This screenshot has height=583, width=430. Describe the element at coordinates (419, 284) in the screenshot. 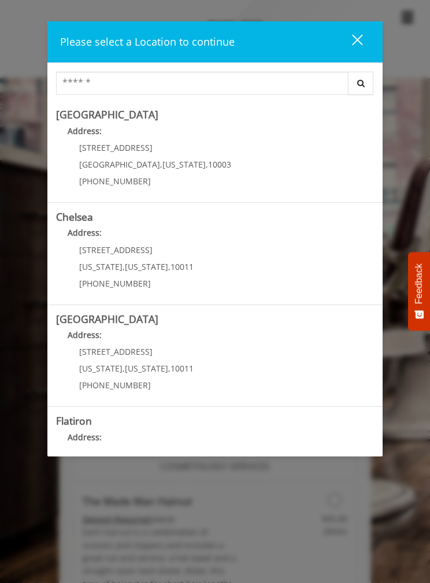

I see `span: Feedback` at that location.